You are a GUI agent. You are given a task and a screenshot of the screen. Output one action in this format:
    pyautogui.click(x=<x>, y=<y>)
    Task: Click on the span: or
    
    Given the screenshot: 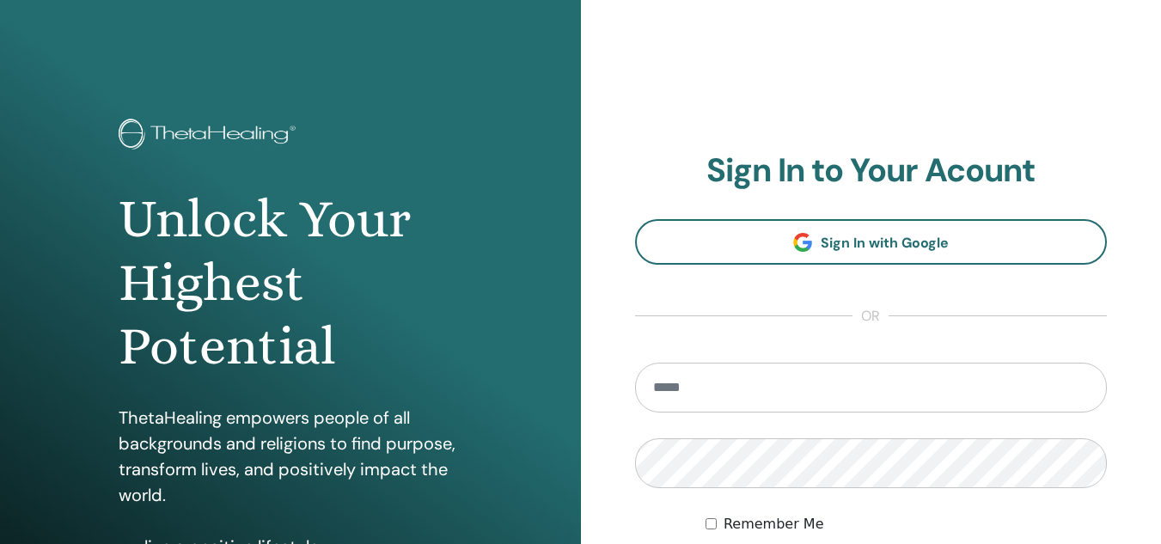 What is the action you would take?
    pyautogui.click(x=871, y=316)
    